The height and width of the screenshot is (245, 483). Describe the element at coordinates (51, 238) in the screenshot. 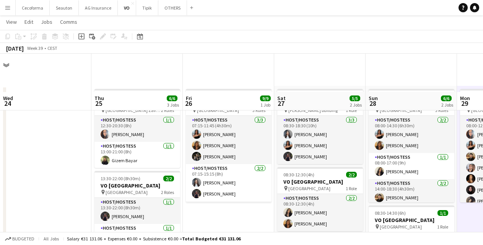

I see `span: All jobs` at that location.